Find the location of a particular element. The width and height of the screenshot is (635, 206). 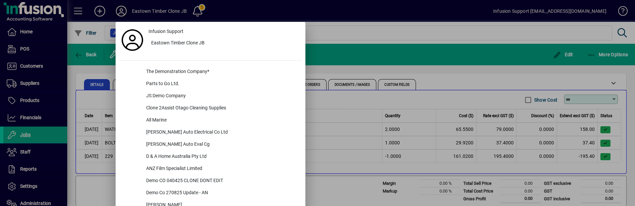

button: D & A Home Australia Pty Ltd is located at coordinates (210, 157).